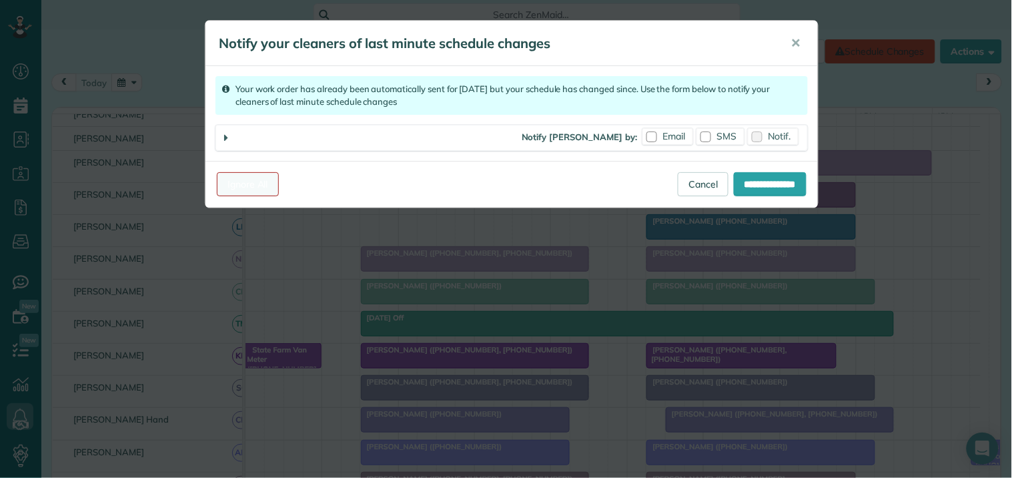 This screenshot has height=478, width=1012. What do you see at coordinates (675, 136) in the screenshot?
I see `span: Email` at bounding box center [675, 136].